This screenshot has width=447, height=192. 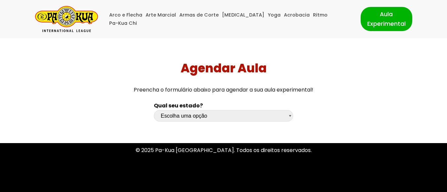 What do you see at coordinates (126, 15) in the screenshot?
I see `a: Arco e Flecha` at bounding box center [126, 15].